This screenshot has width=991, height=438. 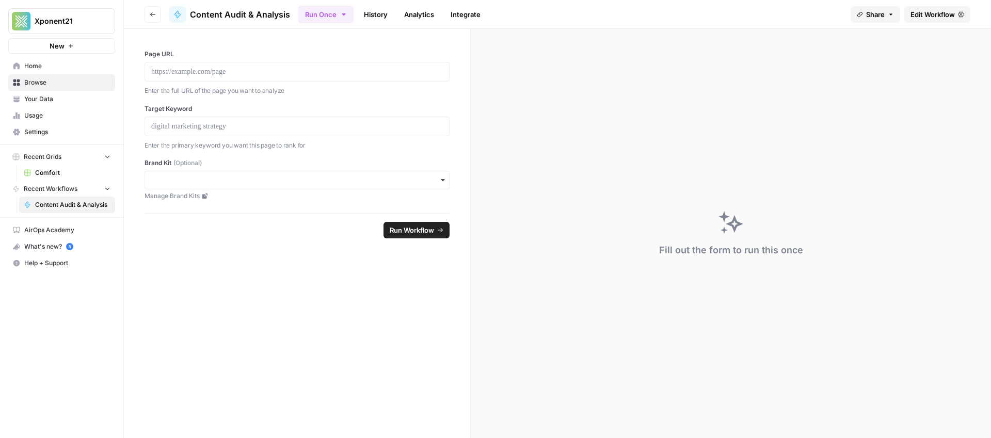 I want to click on span: Home, so click(x=67, y=66).